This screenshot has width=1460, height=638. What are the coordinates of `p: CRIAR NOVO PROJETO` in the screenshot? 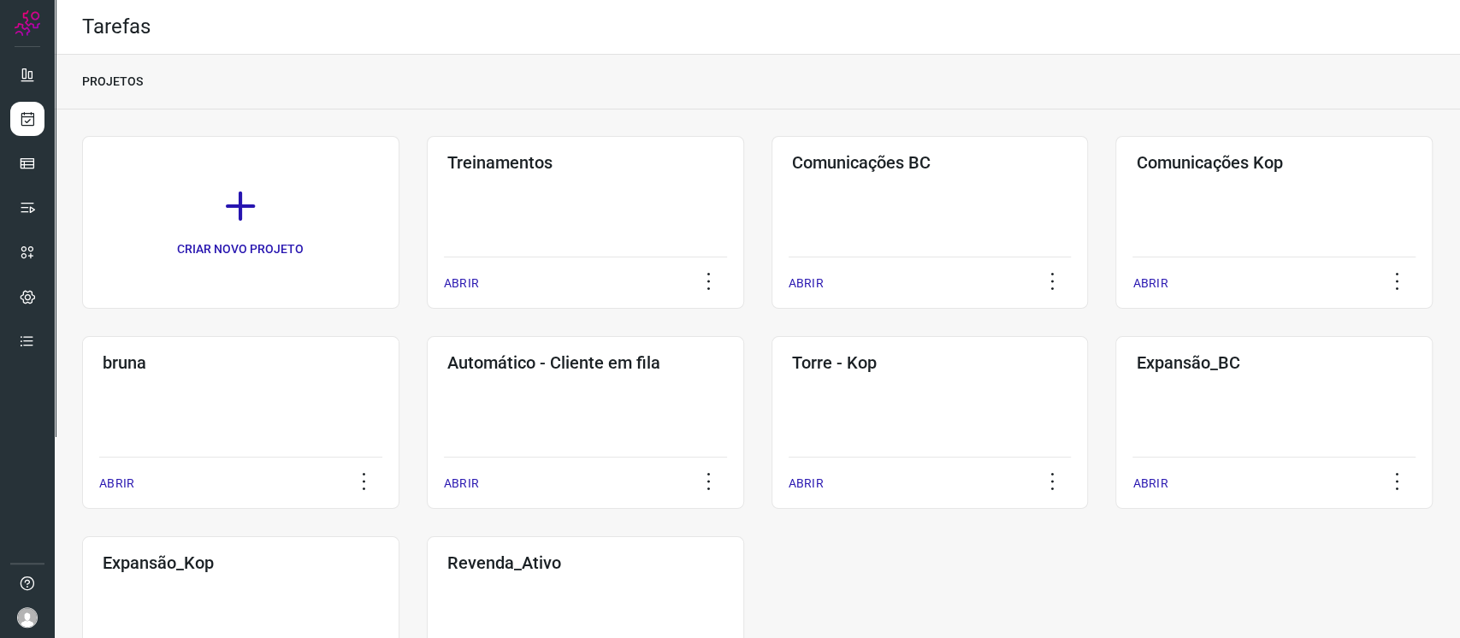 It's located at (240, 249).